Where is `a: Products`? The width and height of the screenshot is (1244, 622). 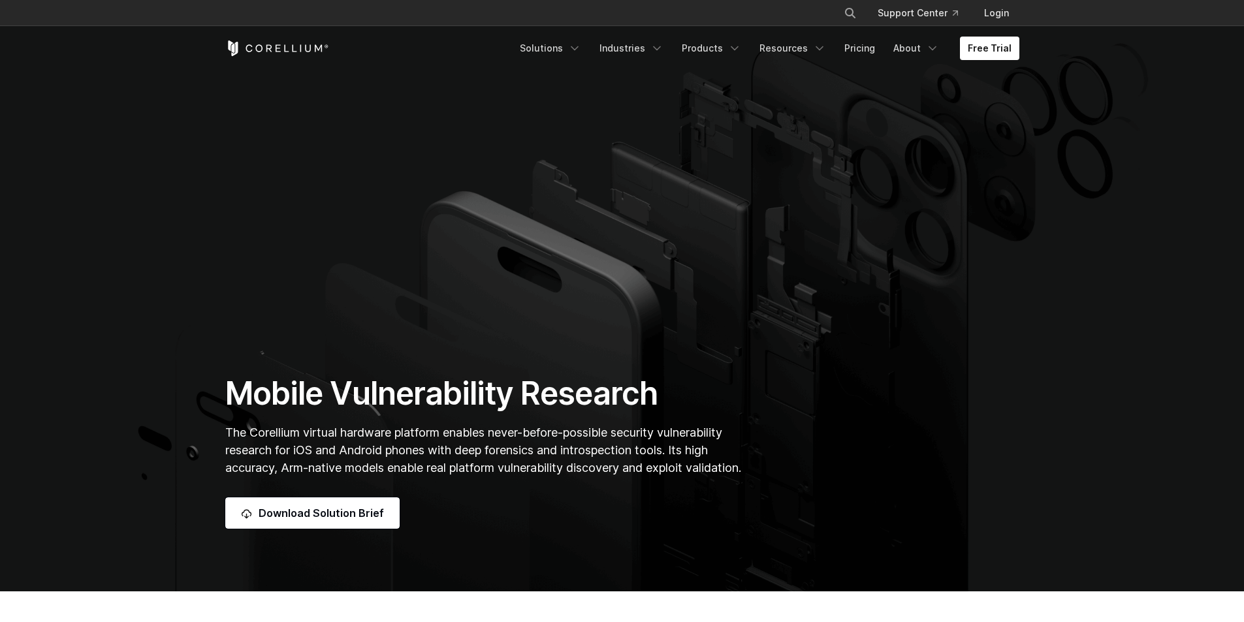
a: Products is located at coordinates (711, 48).